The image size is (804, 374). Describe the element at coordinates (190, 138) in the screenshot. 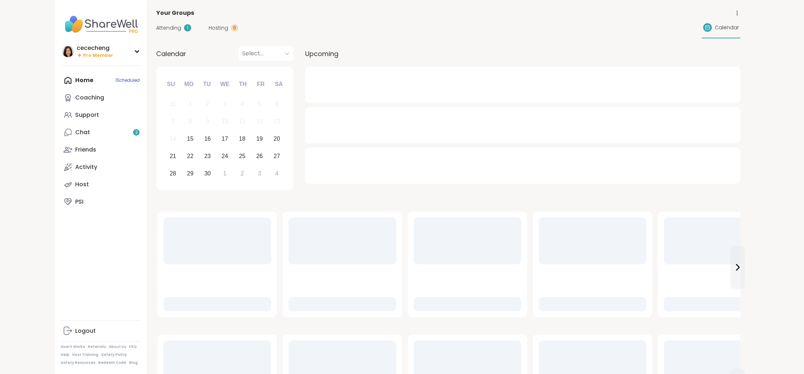

I see `div: 15` at that location.